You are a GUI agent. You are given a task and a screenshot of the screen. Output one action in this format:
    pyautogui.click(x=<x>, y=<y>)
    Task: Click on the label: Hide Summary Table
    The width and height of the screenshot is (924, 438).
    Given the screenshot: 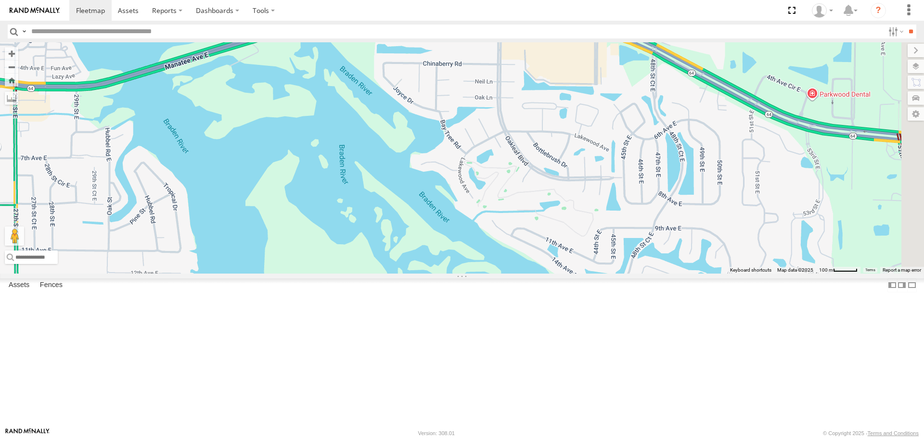 What is the action you would take?
    pyautogui.click(x=912, y=285)
    